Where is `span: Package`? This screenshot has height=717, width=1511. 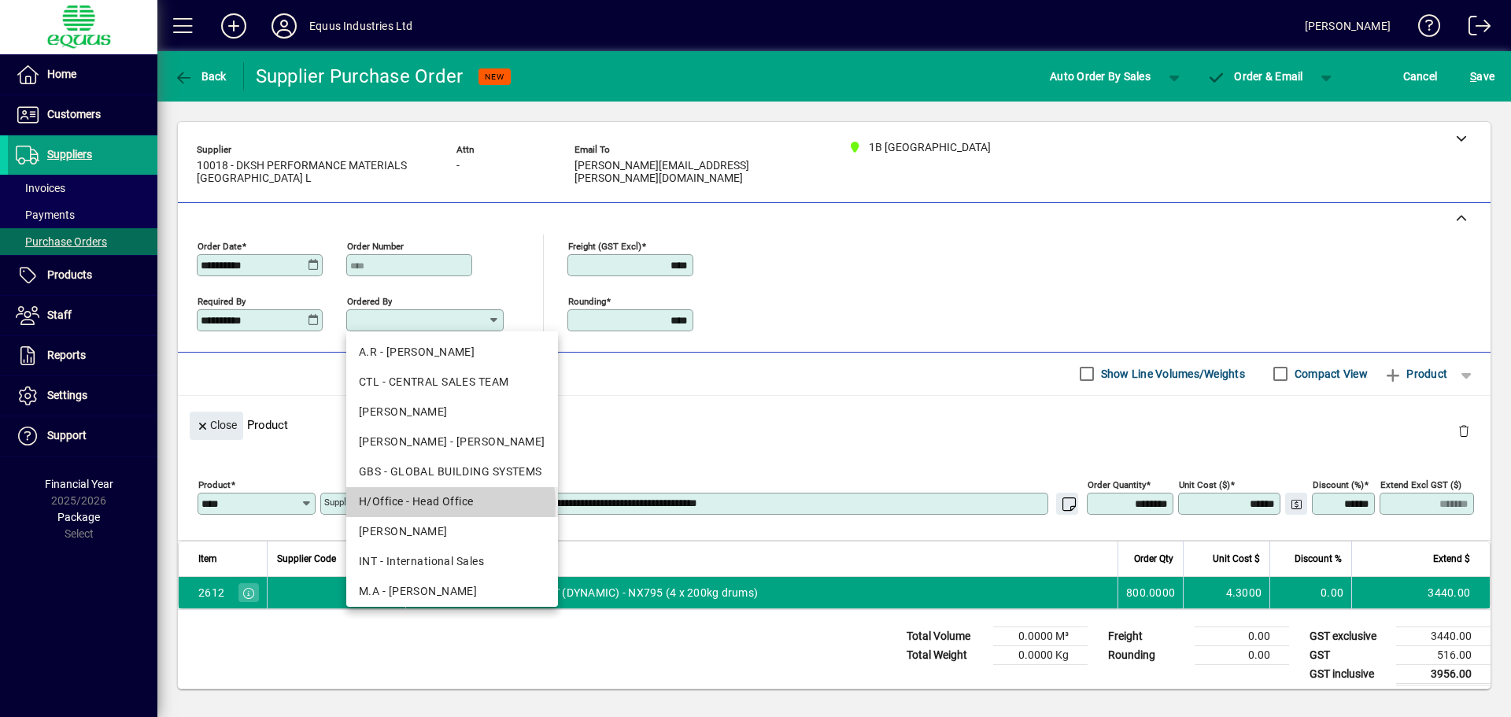
span: Package is located at coordinates (79, 517).